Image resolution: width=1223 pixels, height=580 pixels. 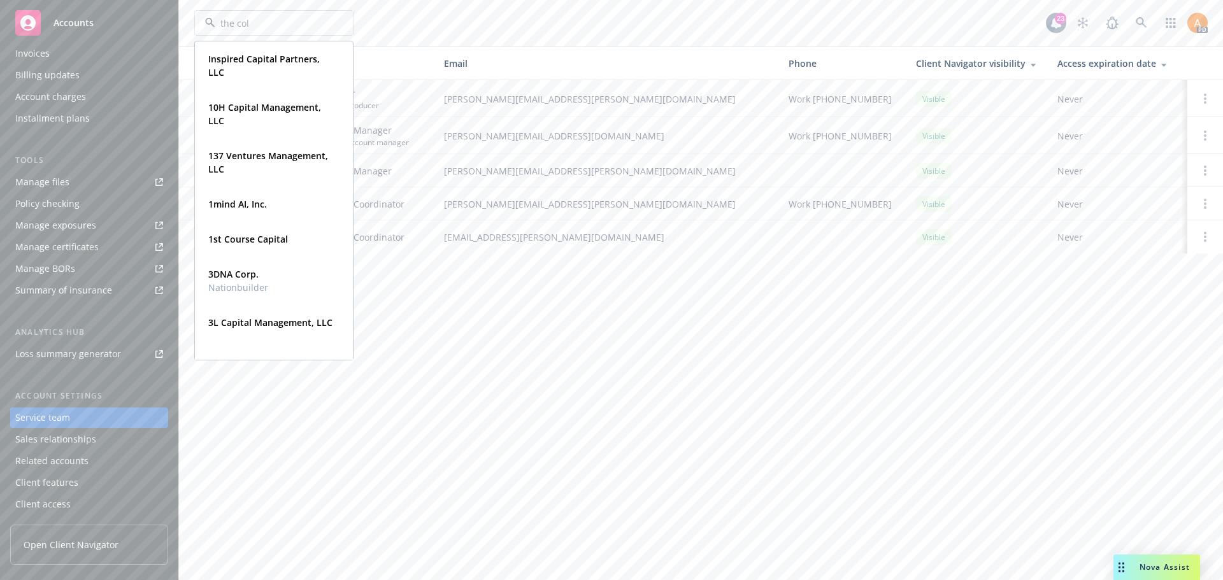 What do you see at coordinates (606, 63) in the screenshot?
I see `div: Email` at bounding box center [606, 63].